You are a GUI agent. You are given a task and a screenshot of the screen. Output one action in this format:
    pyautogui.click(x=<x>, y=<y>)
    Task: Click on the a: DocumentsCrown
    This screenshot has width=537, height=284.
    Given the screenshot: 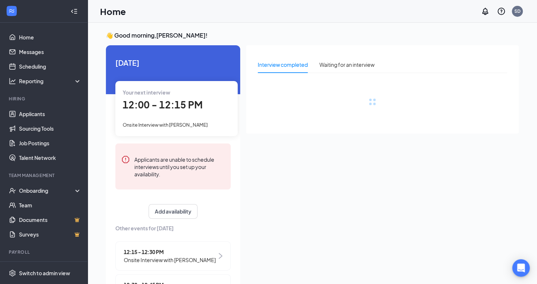 What is the action you would take?
    pyautogui.click(x=50, y=220)
    